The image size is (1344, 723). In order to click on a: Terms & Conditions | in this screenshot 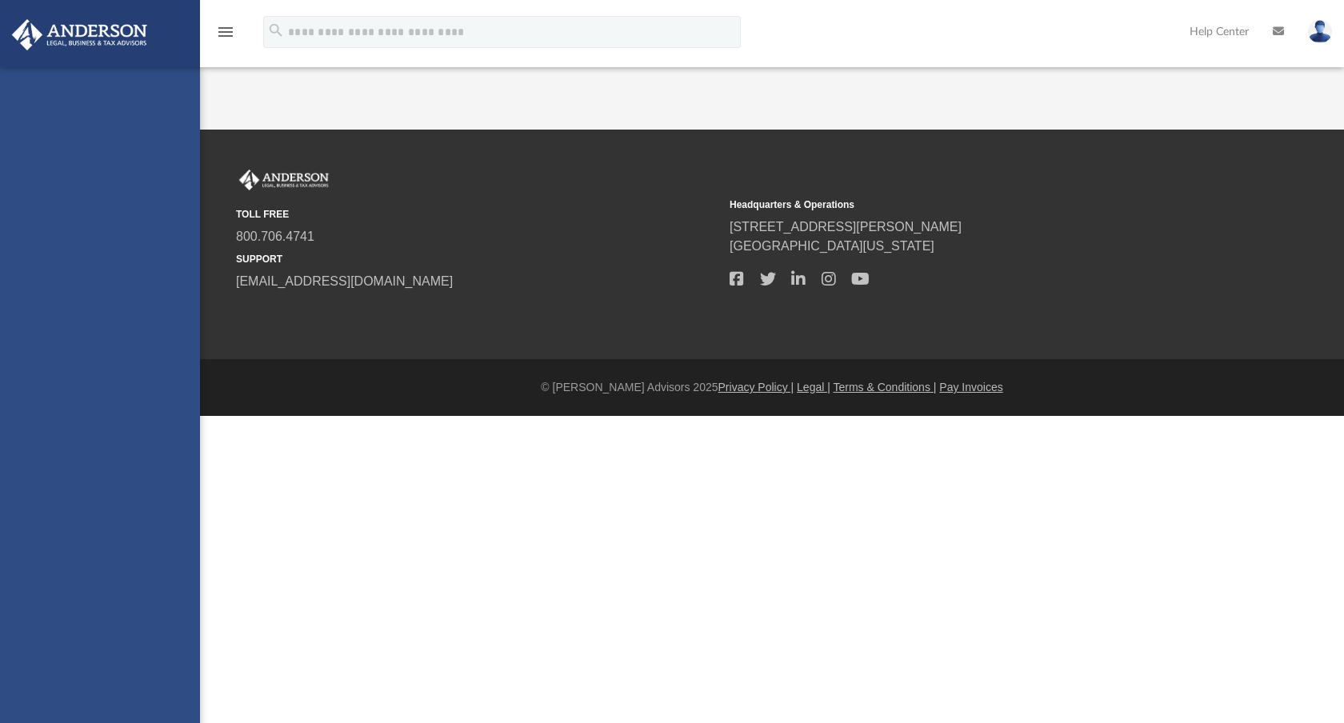, I will do `click(885, 387)`.